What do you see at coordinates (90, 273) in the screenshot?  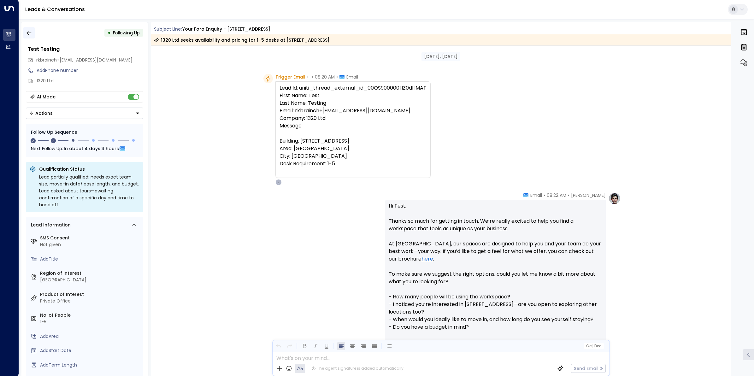 I see `label: Region of Interest` at bounding box center [90, 273].